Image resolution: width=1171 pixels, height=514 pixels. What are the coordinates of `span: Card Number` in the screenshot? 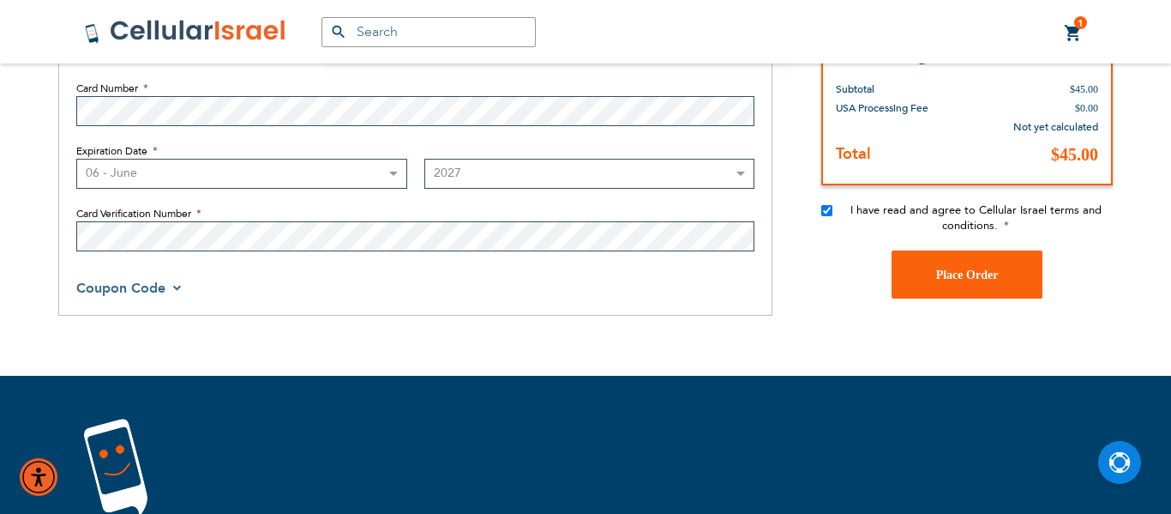 It's located at (107, 88).